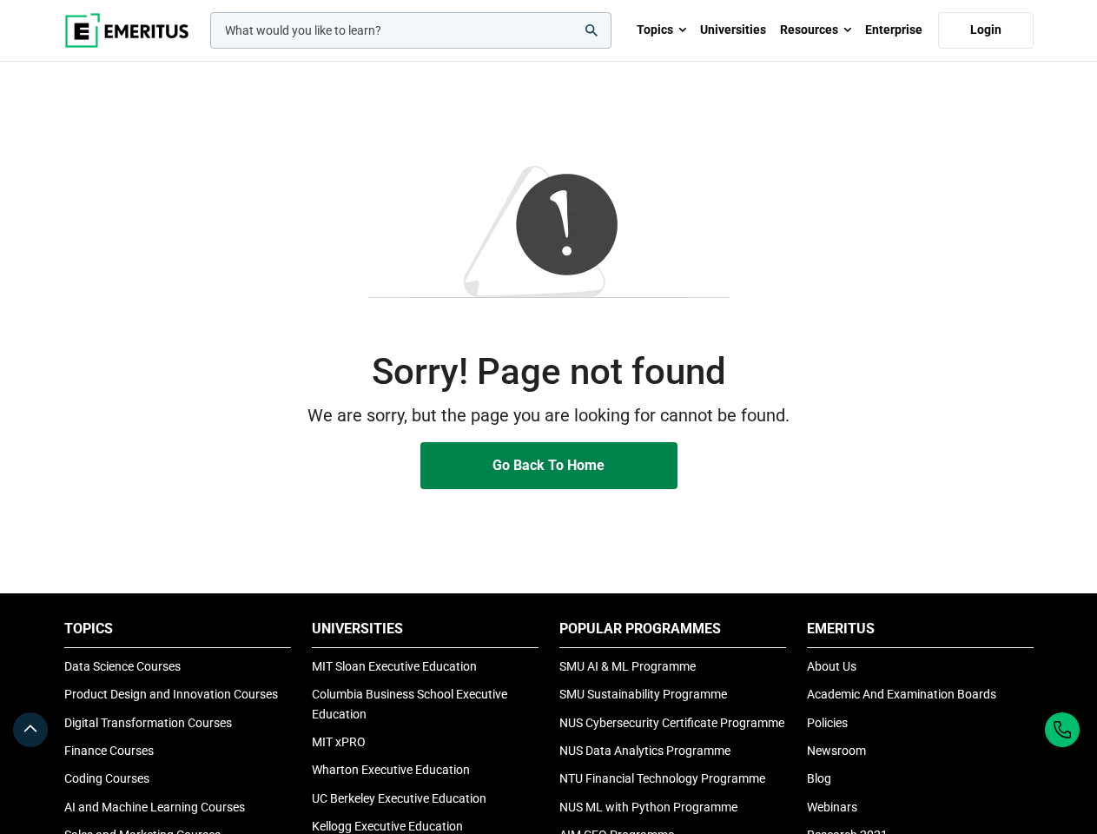 The image size is (1097, 834). What do you see at coordinates (399, 798) in the screenshot?
I see `a: UC Berkeley Executive Education` at bounding box center [399, 798].